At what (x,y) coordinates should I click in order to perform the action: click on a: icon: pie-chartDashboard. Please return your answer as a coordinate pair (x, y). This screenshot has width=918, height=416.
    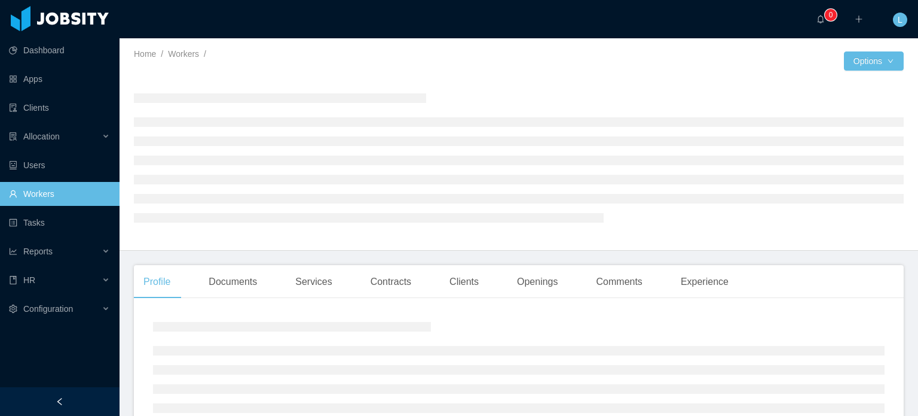
    Looking at the image, I should click on (59, 50).